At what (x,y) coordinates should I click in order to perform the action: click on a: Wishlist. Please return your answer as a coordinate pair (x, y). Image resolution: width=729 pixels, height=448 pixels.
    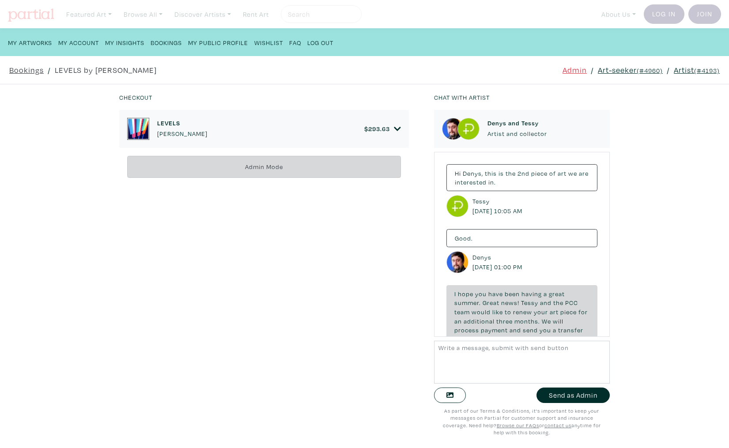
    Looking at the image, I should click on (268, 42).